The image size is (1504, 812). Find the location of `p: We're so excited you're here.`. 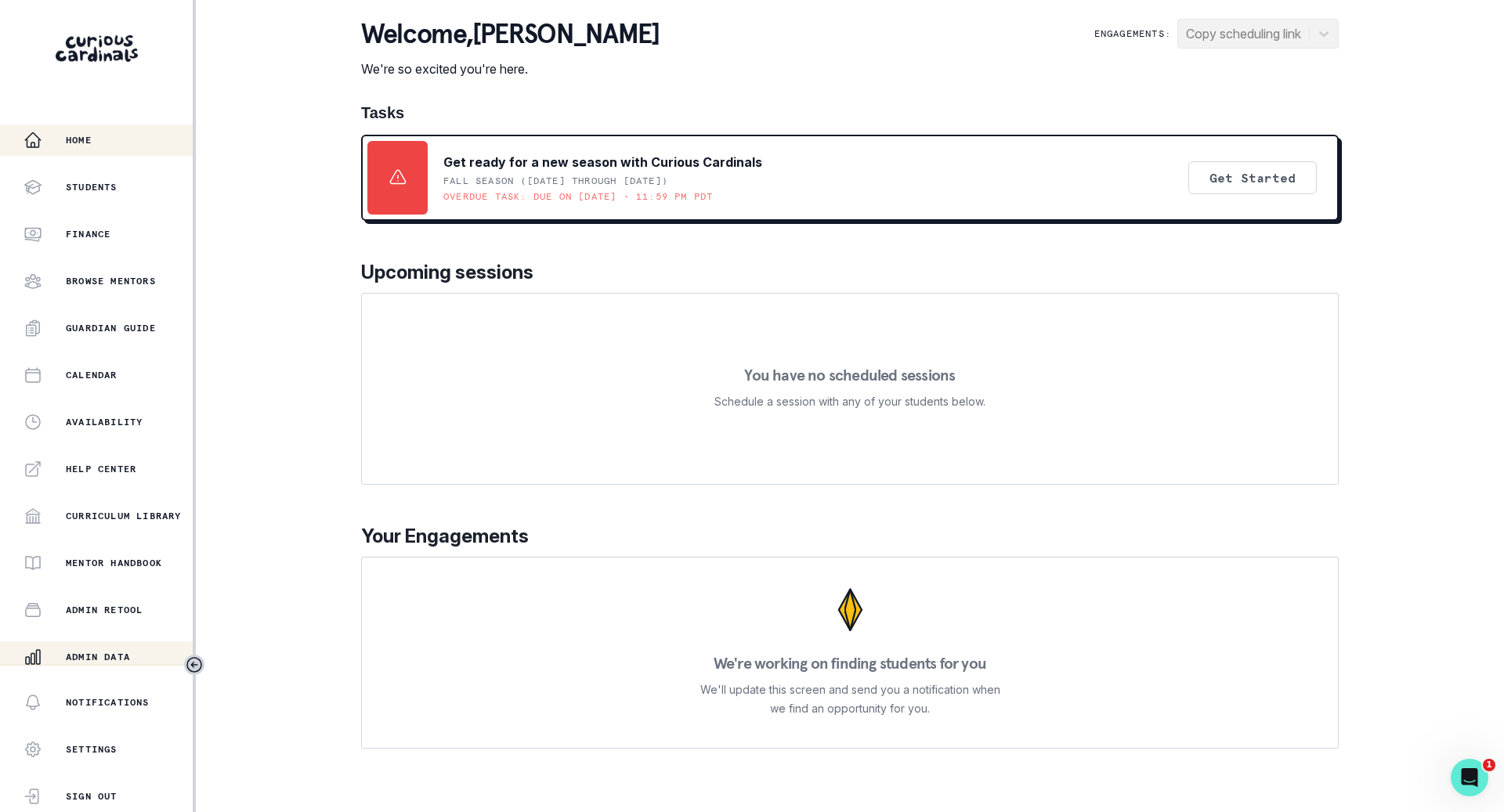

p: We're so excited you're here. is located at coordinates (510, 69).